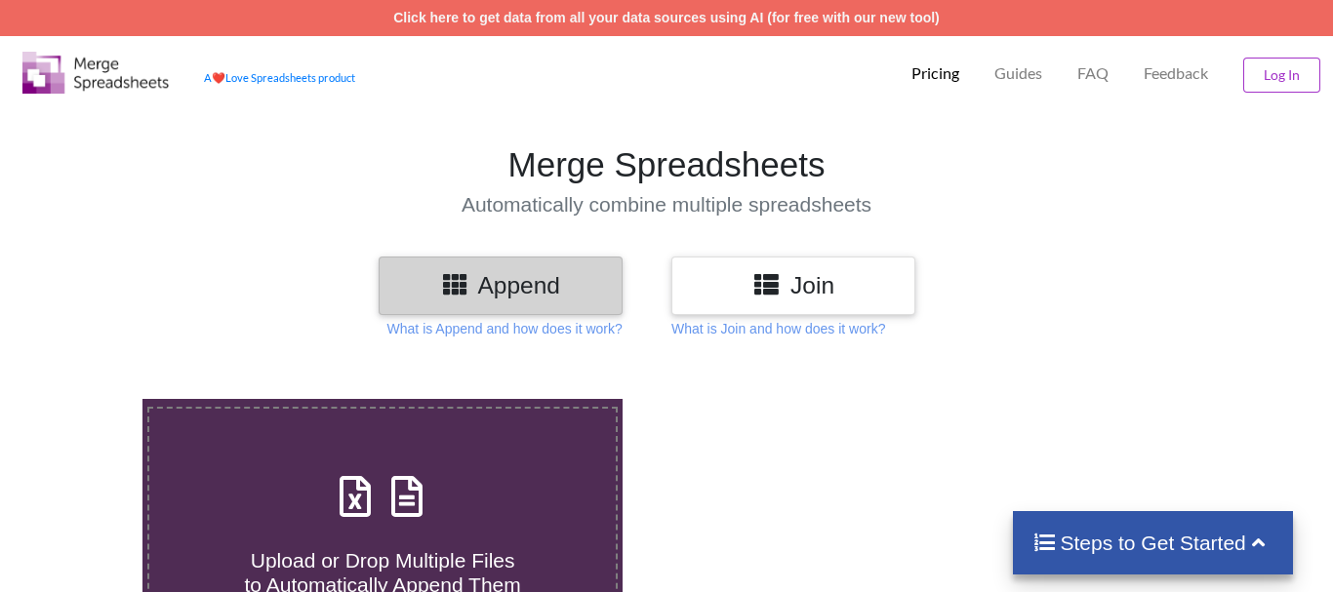 The height and width of the screenshot is (592, 1333). Describe the element at coordinates (793, 285) in the screenshot. I see `h3: Join` at that location.